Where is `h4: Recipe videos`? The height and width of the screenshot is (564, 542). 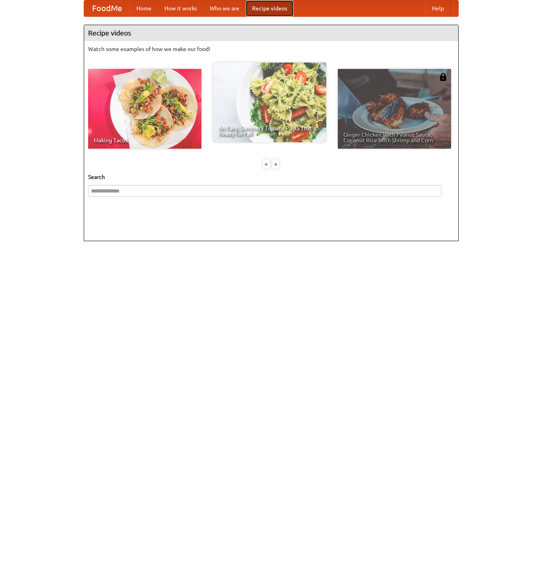 h4: Recipe videos is located at coordinates (271, 33).